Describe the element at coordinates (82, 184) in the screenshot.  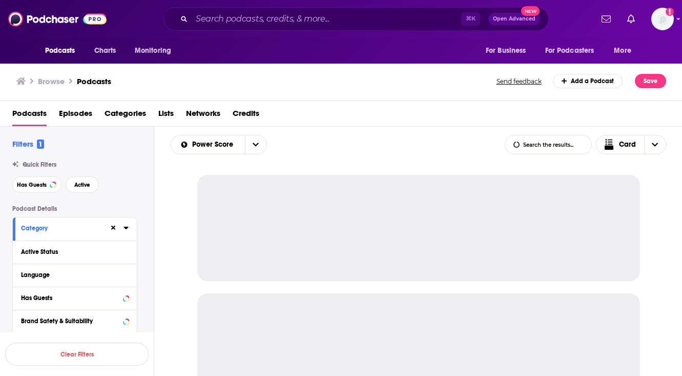
I see `span: Active` at that location.